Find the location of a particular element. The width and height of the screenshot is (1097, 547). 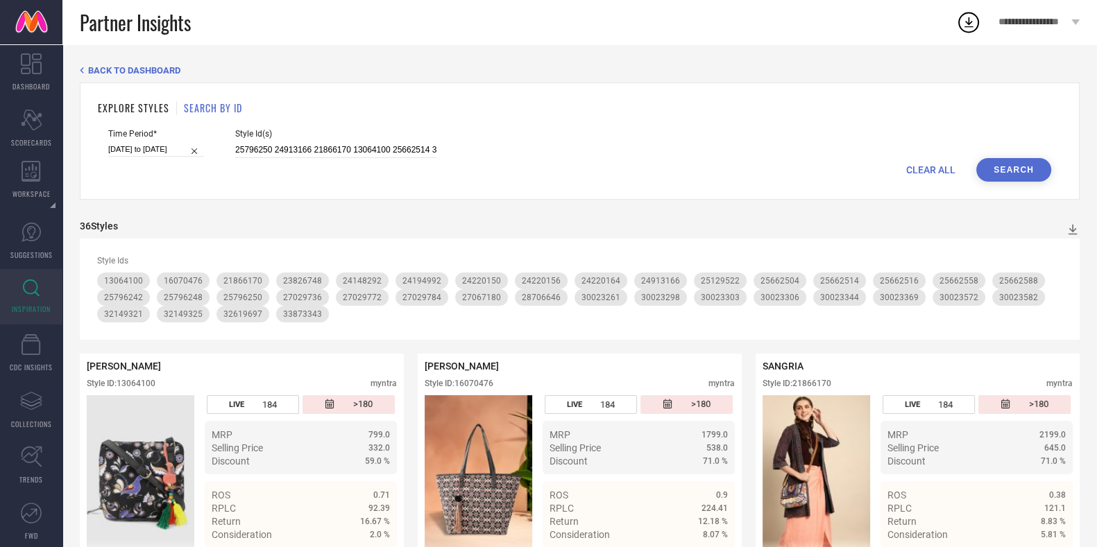

div: Open download list is located at coordinates (968, 22).